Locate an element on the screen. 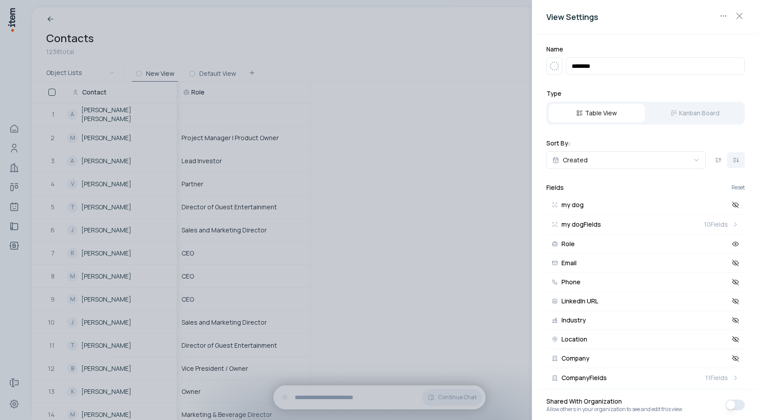  span: Company is located at coordinates (575, 358).